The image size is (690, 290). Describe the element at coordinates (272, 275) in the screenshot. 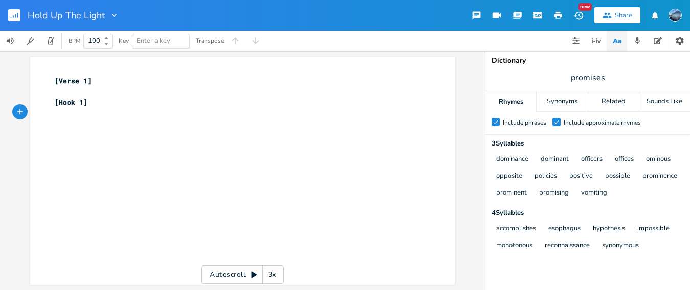

I see `div: 3x` at that location.